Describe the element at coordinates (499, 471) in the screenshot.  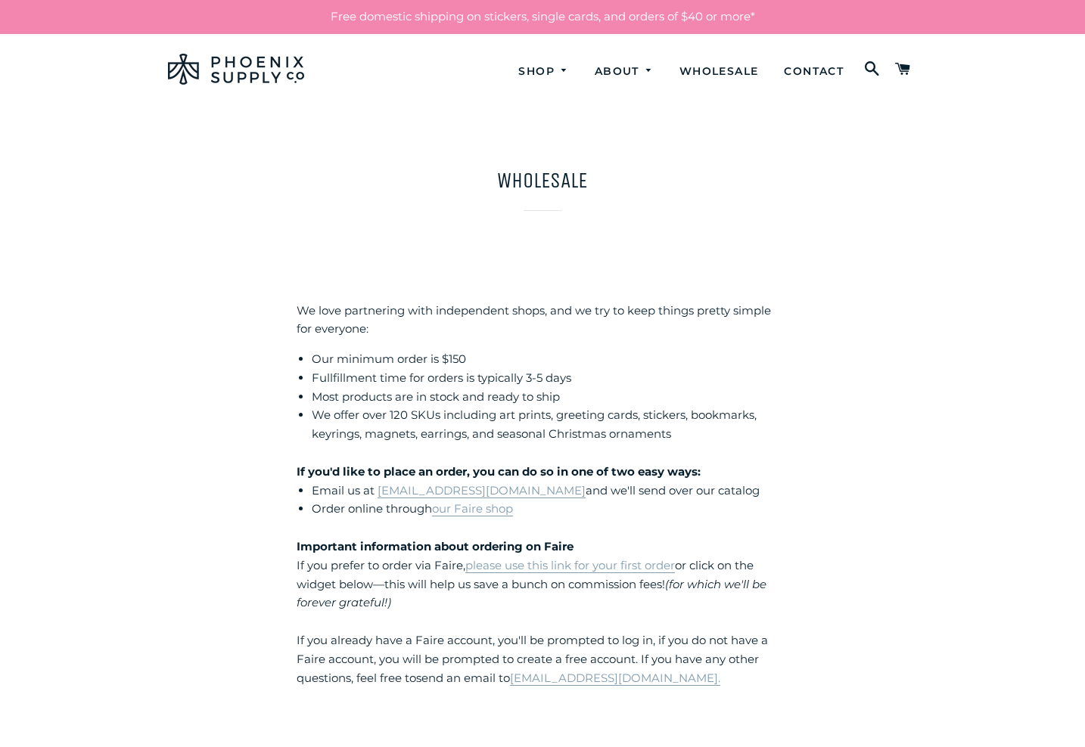
I see `strong: If you'd like to place an order, you can do so in one of two easy ways:` at that location.